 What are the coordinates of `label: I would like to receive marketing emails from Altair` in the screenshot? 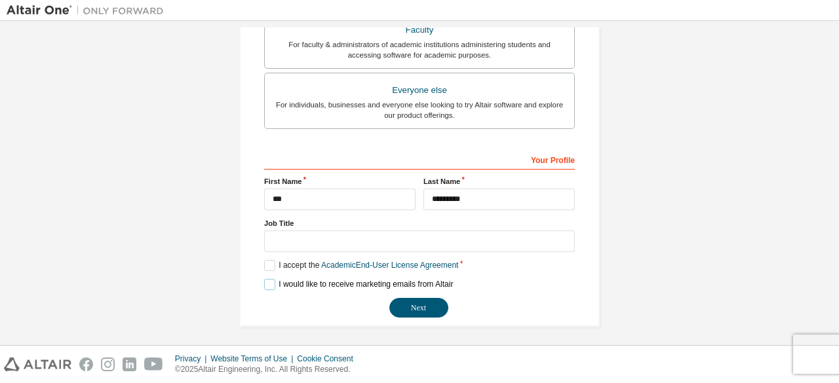 It's located at (358, 284).